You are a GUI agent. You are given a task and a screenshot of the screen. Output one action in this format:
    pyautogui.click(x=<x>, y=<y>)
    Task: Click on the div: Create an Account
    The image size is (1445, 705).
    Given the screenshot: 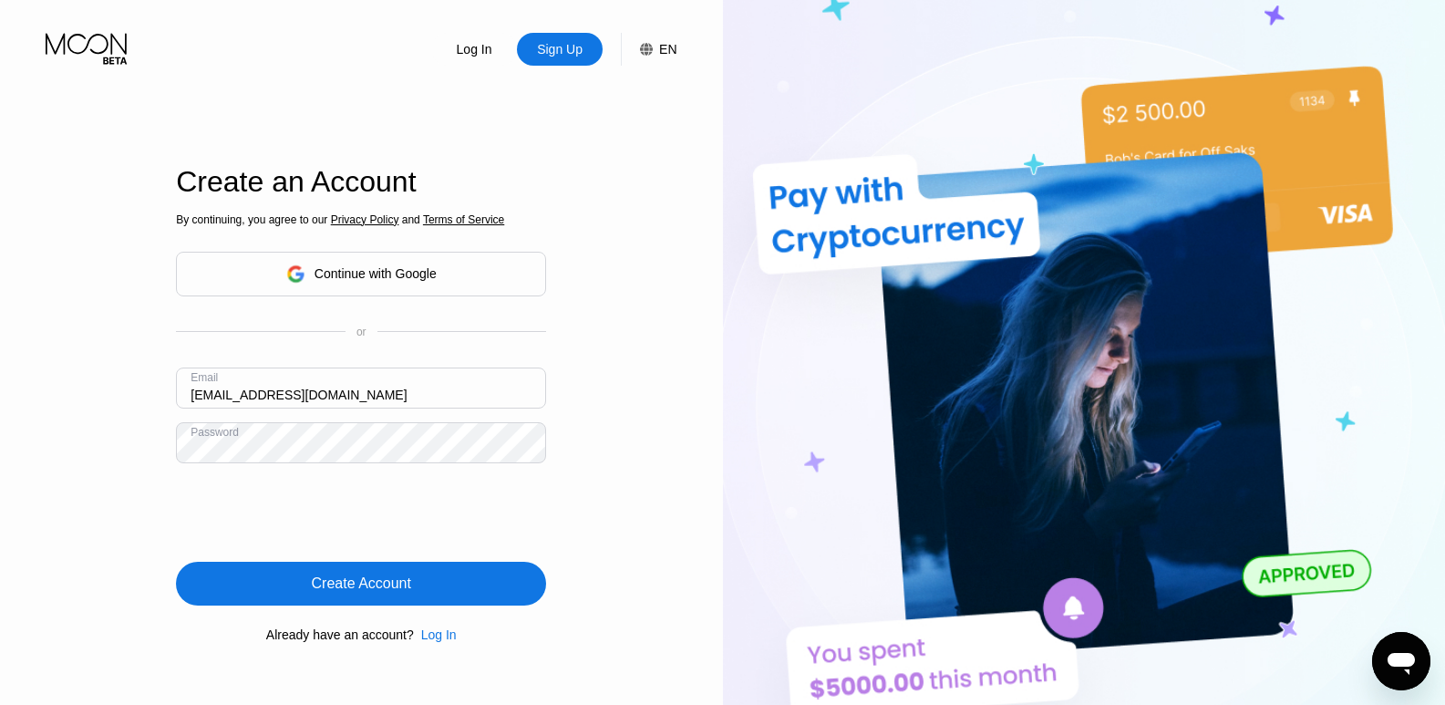 What is the action you would take?
    pyautogui.click(x=361, y=181)
    